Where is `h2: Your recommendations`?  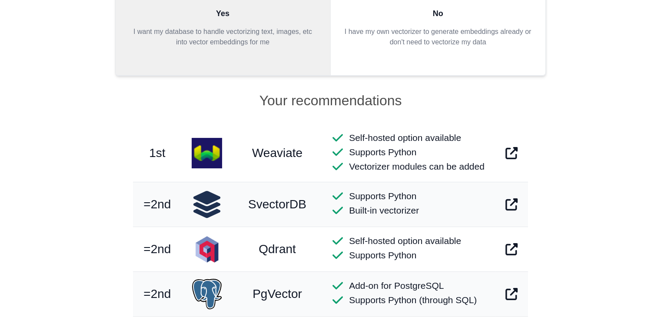
h2: Your recommendations is located at coordinates (330, 100).